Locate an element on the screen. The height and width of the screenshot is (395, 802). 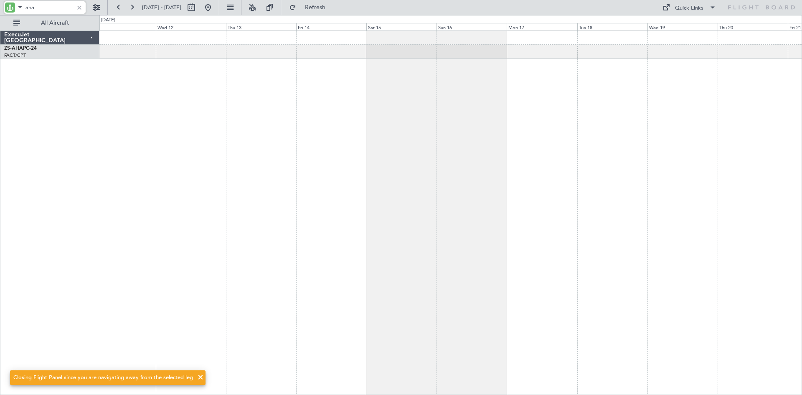
div: Thu 20 is located at coordinates (752, 27).